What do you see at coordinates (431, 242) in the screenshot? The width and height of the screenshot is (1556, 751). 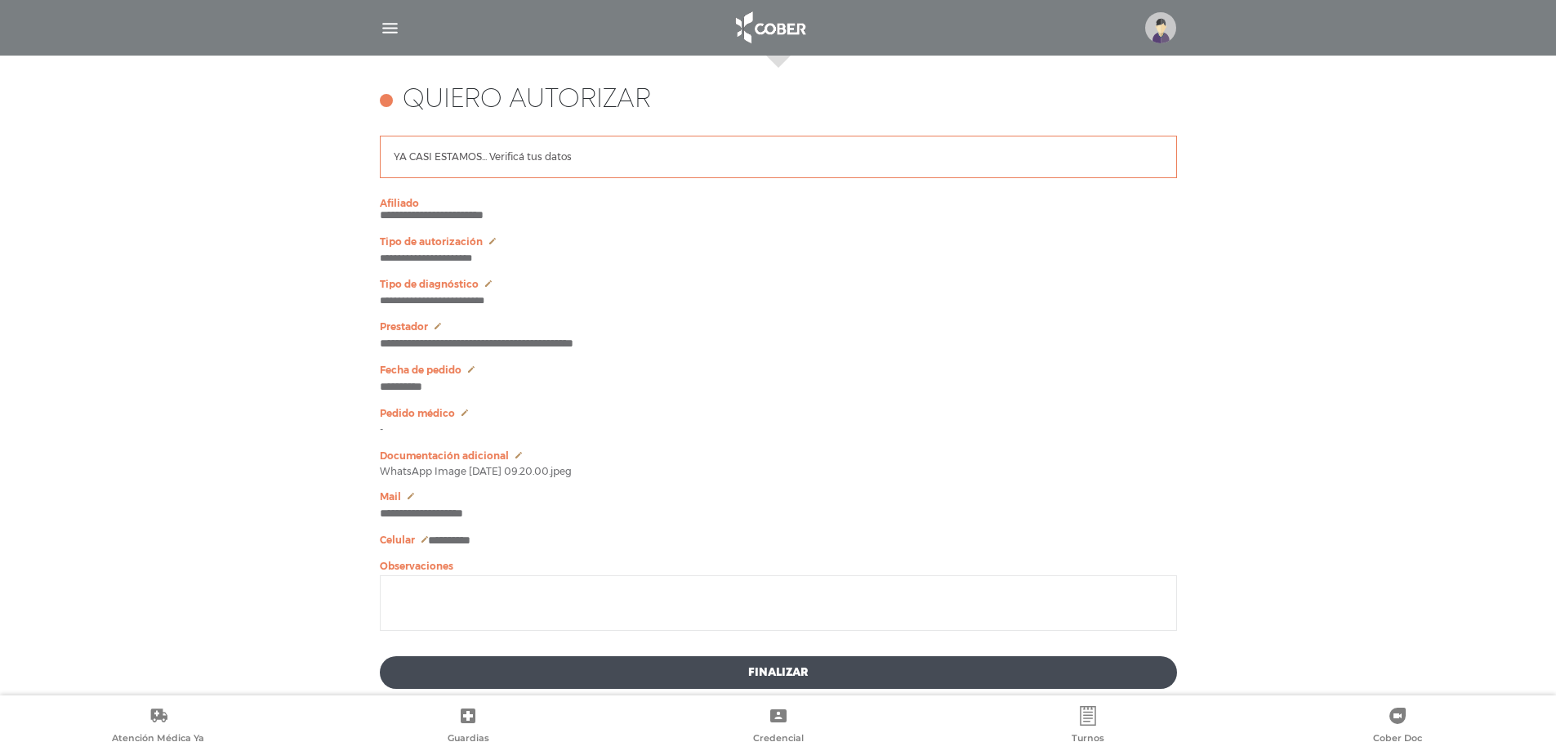 I see `span: Tipo de autorización` at bounding box center [431, 242].